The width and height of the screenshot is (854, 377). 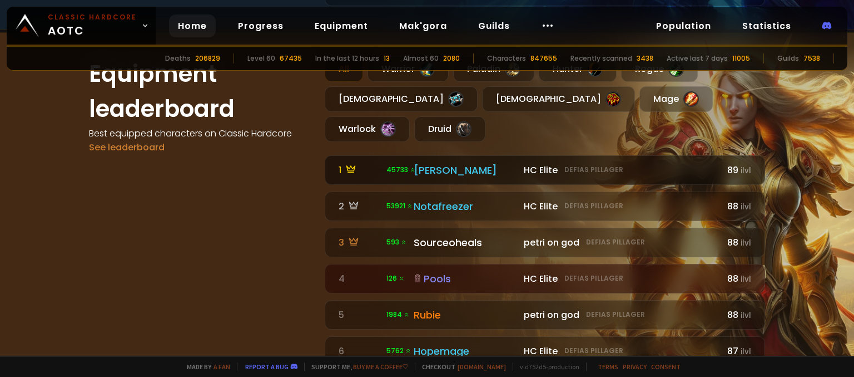 I want to click on a: Home, so click(x=192, y=26).